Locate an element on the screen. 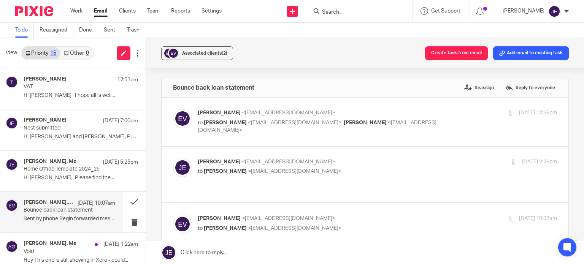 This screenshot has width=584, height=264. p: Sent by phone Begin forwarded message: ... is located at coordinates (69, 219).